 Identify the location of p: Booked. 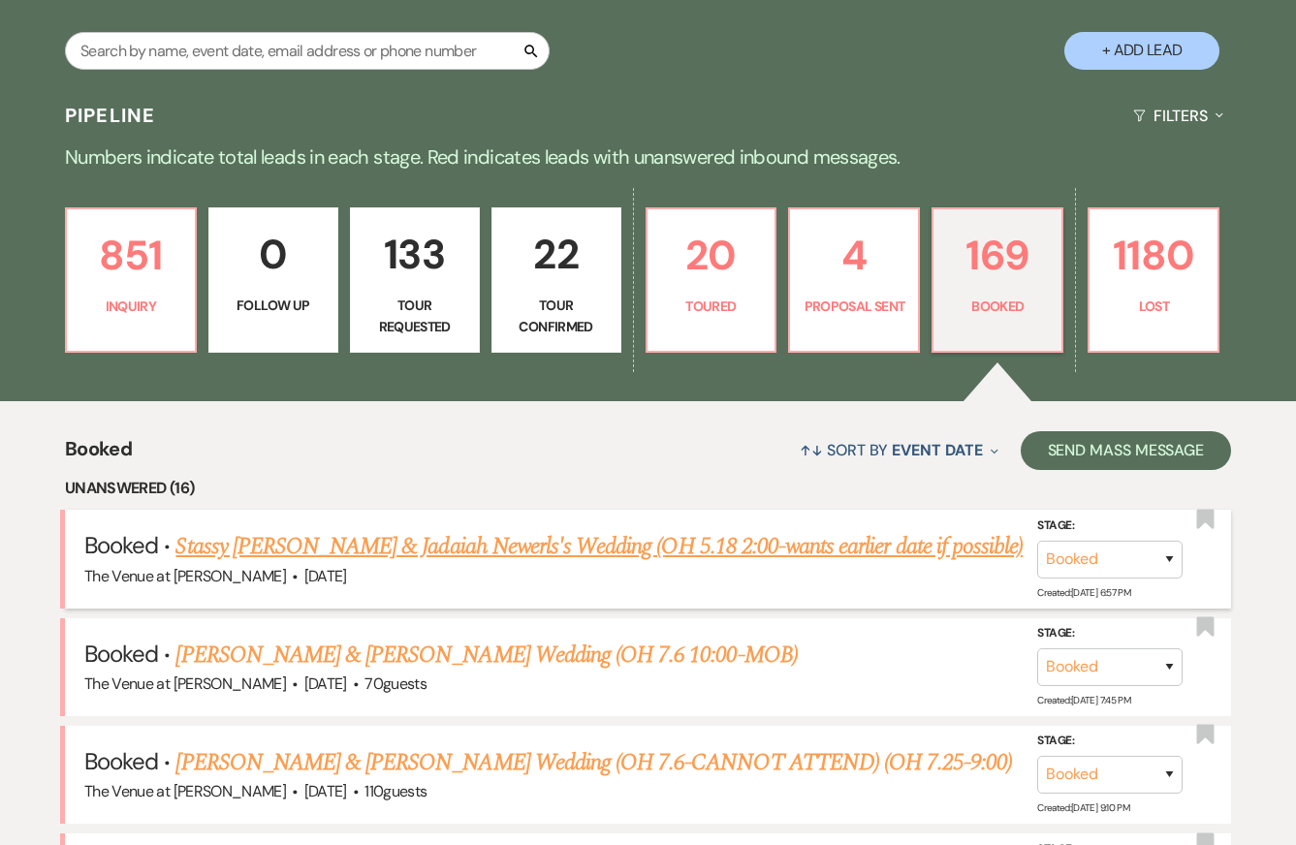
(997, 306).